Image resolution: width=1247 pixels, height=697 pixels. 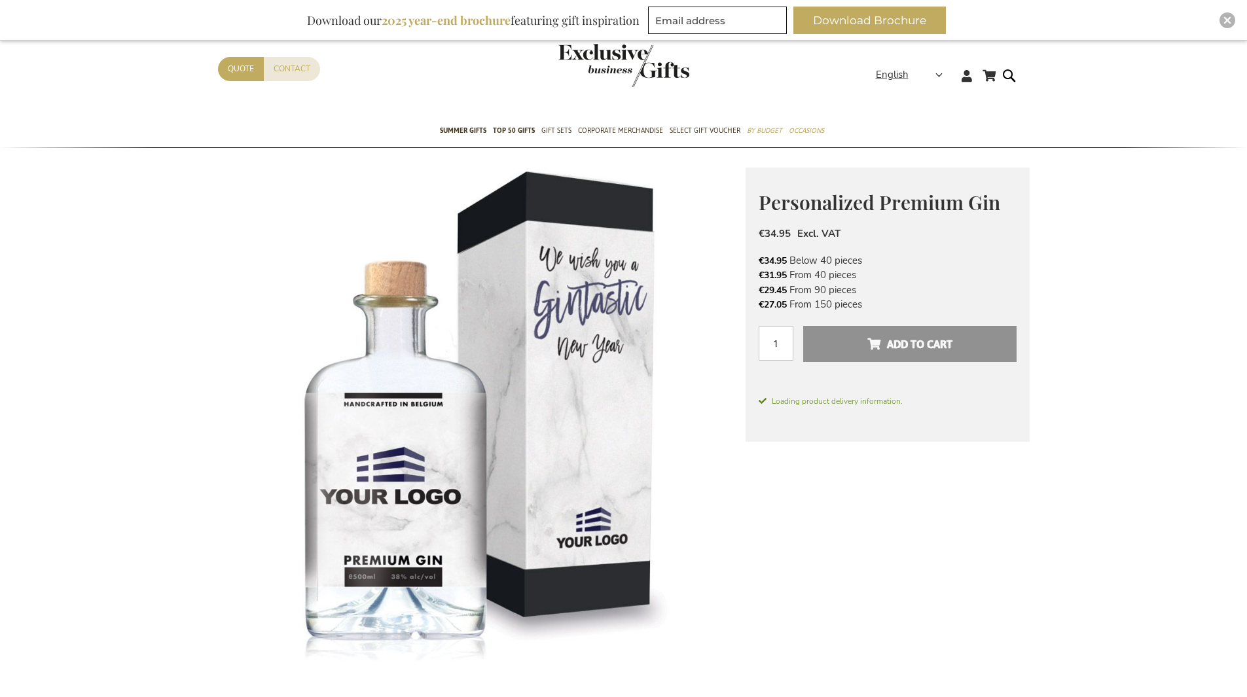 What do you see at coordinates (765, 130) in the screenshot?
I see `span: By Budget` at bounding box center [765, 130].